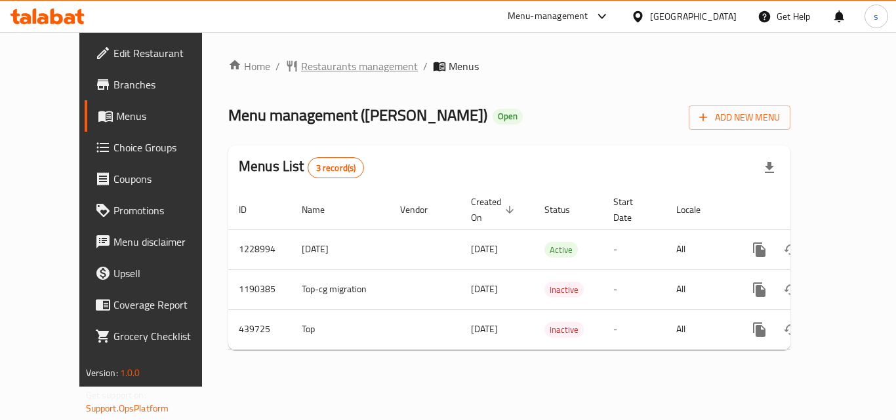  What do you see at coordinates (130, 373) in the screenshot?
I see `span: 1.0.0` at bounding box center [130, 373].